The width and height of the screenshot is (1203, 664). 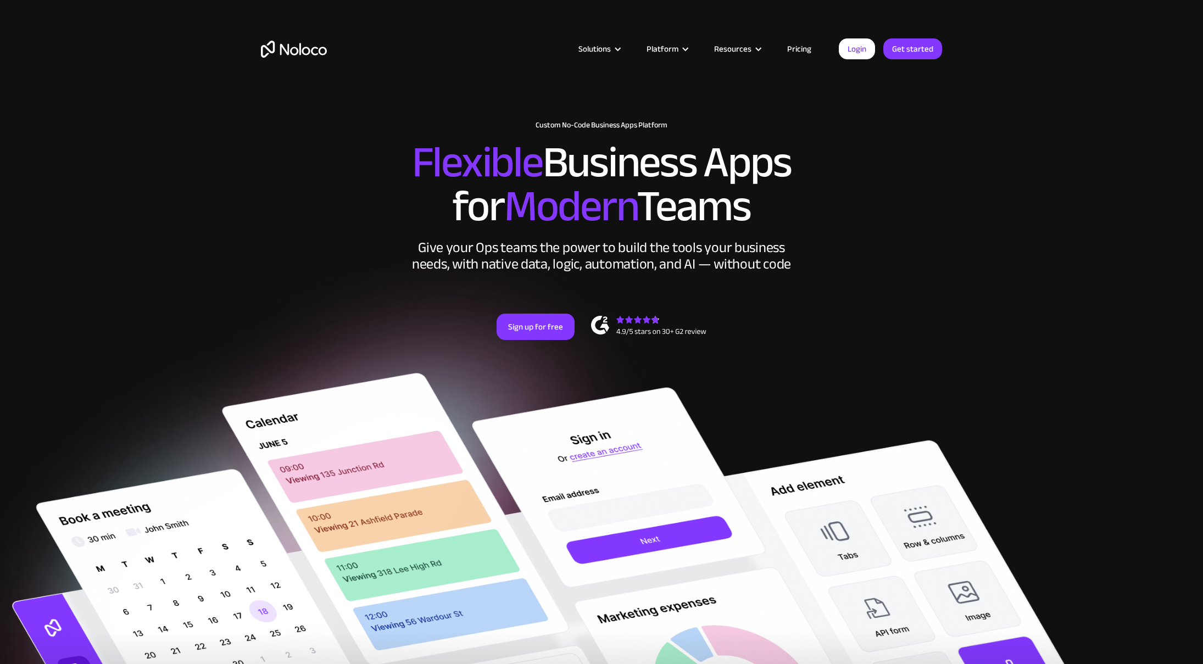 I want to click on a: Pricing, so click(x=800, y=49).